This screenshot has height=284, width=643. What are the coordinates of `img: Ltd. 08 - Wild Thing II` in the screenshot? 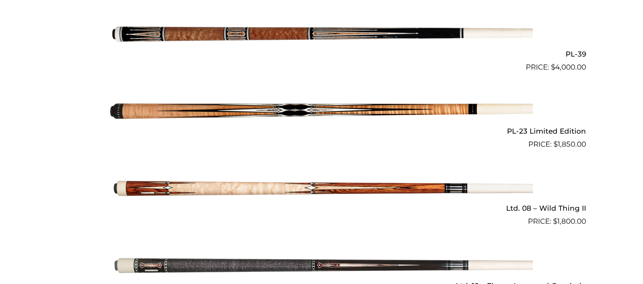 It's located at (321, 188).